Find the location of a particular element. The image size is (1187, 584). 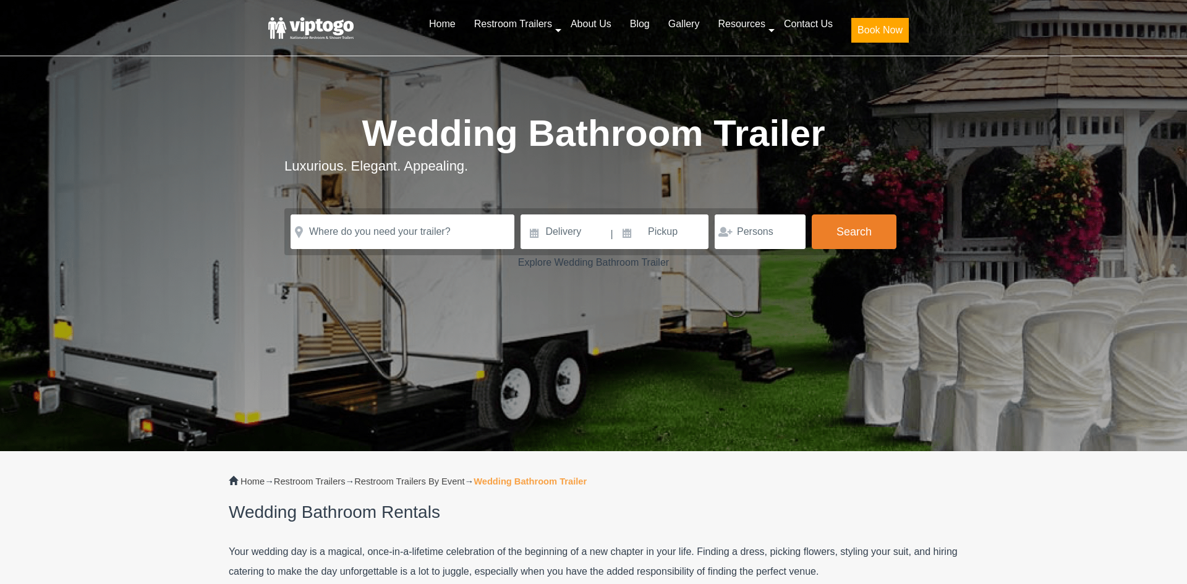

a: Resources is located at coordinates (741, 24).